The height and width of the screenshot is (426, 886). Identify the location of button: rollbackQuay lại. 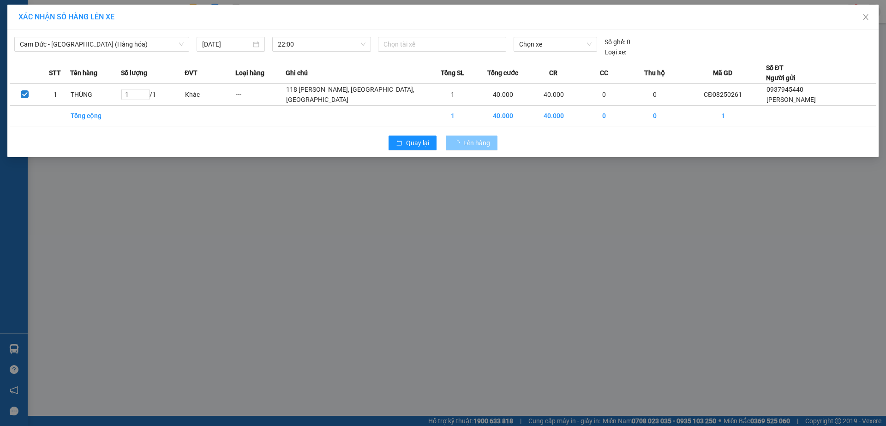
(412, 143).